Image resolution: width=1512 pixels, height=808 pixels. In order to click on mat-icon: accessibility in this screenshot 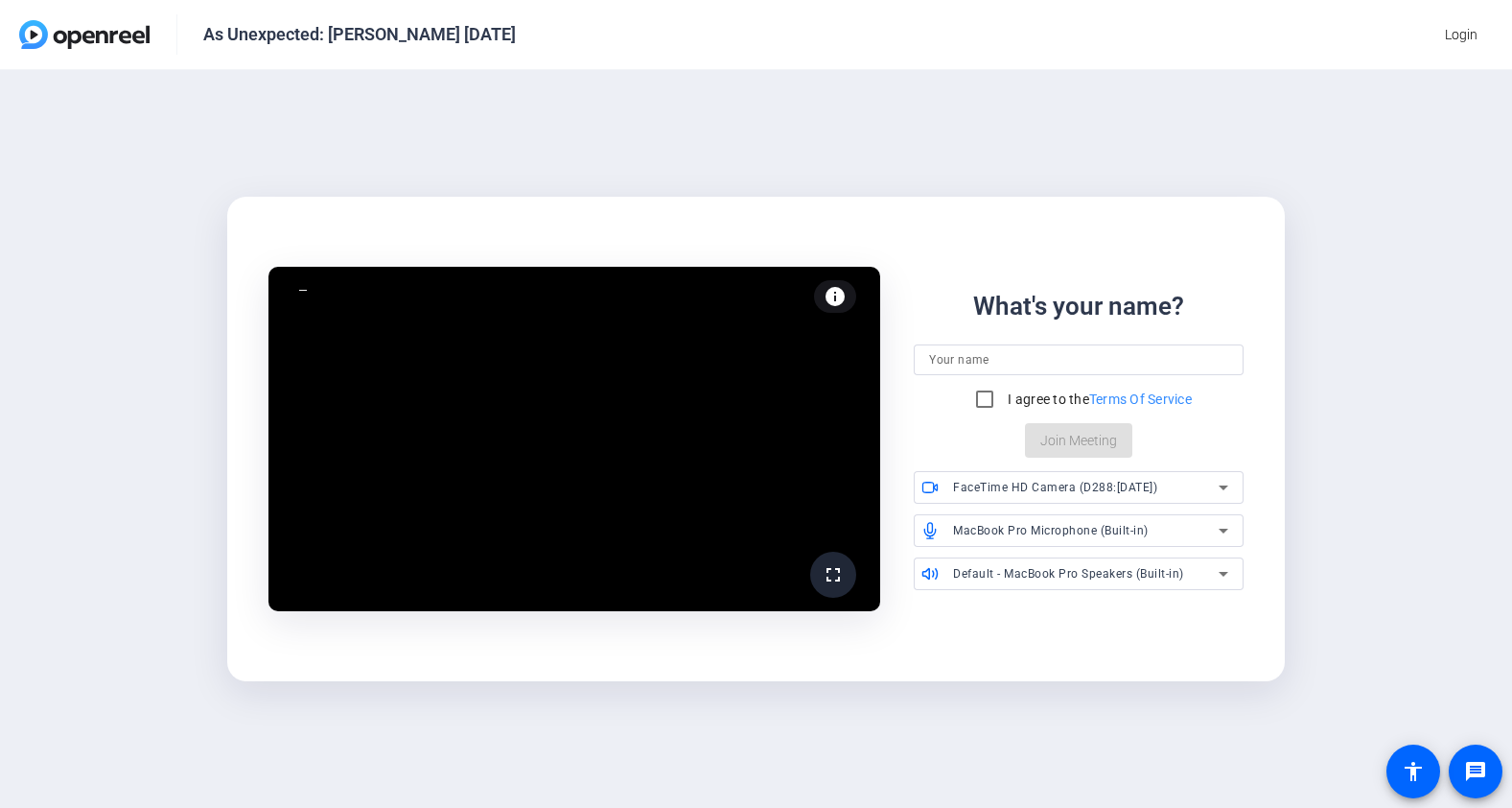, I will do `click(1413, 772)`.